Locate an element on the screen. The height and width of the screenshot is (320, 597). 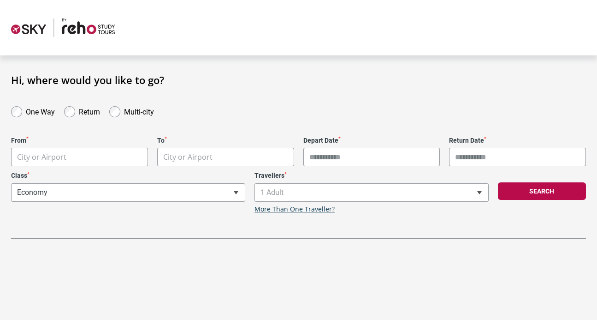
label: One Way is located at coordinates (40, 111).